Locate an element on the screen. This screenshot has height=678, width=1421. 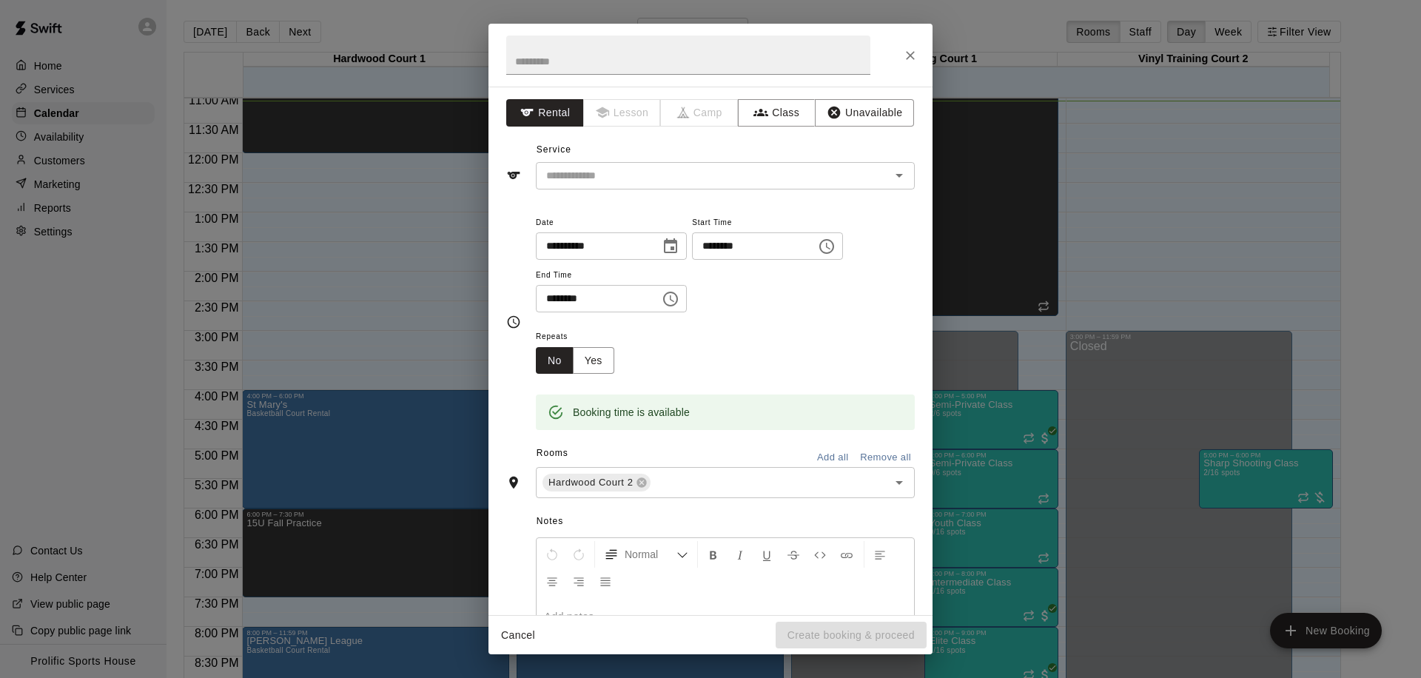
button: Choose date, selected date is Oct 15, 2025 is located at coordinates (671, 247).